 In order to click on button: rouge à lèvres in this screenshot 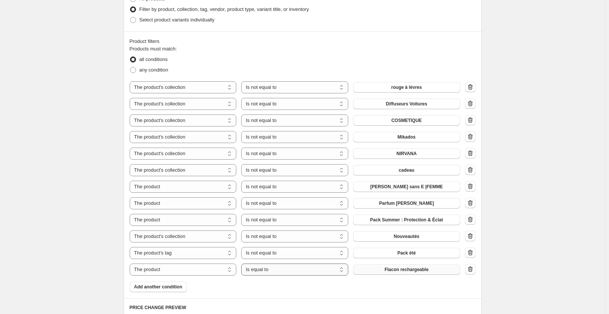, I will do `click(407, 87)`.